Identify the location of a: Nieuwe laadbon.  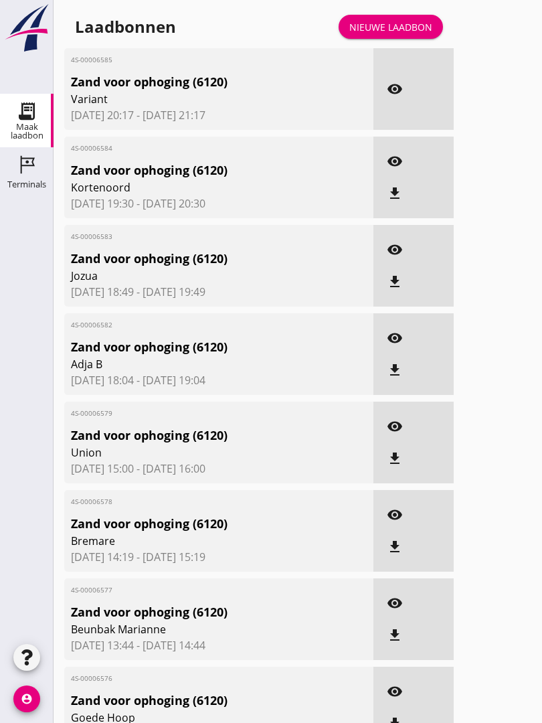
(391, 27).